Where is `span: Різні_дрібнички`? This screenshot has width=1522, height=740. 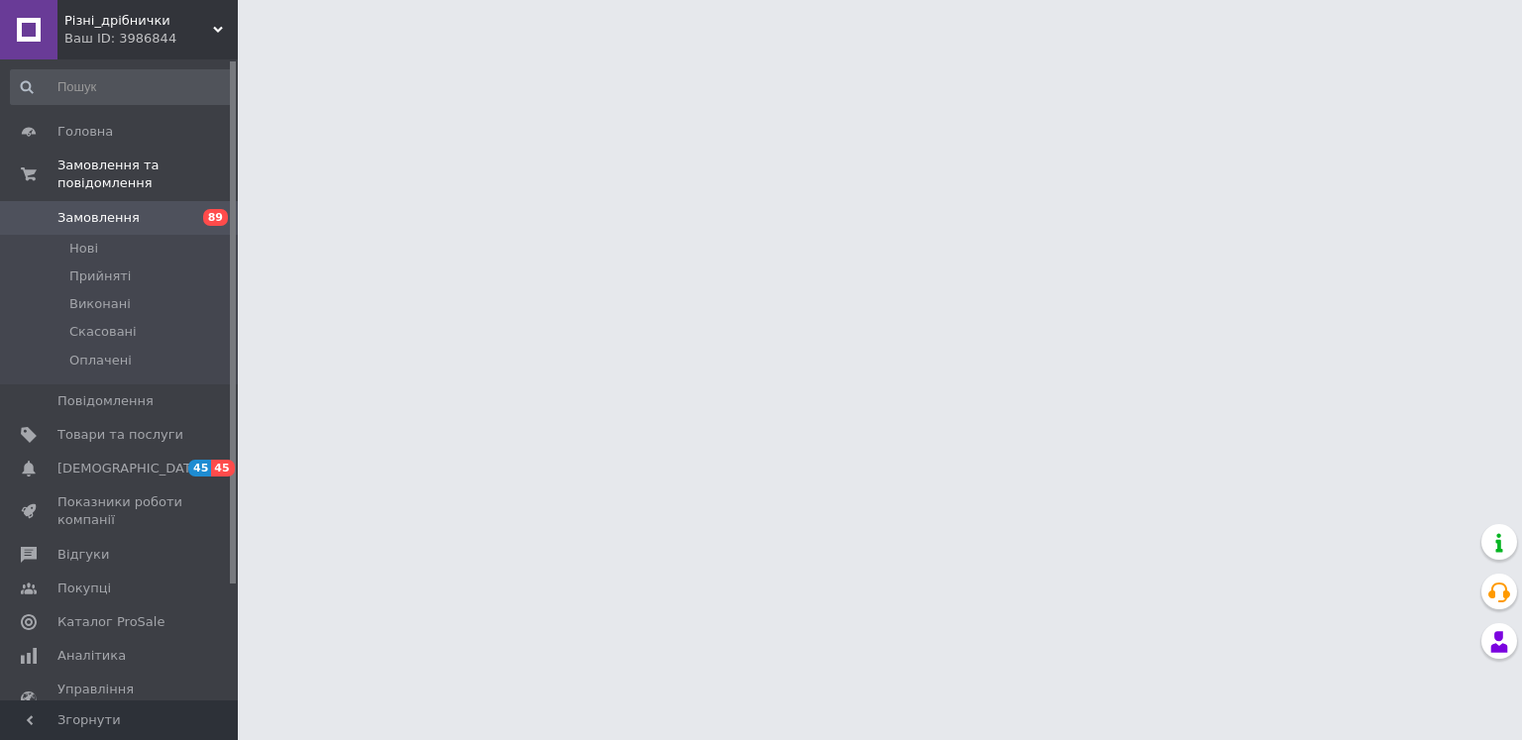 span: Різні_дрібнички is located at coordinates (139, 21).